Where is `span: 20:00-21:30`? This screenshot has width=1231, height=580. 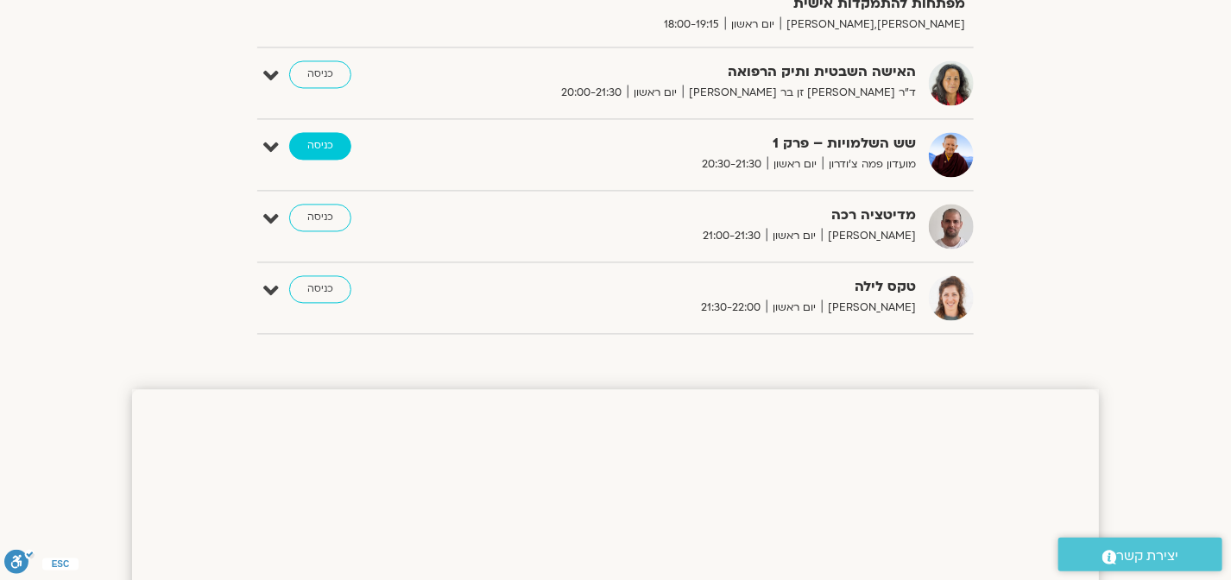
span: 20:00-21:30 is located at coordinates (591, 92).